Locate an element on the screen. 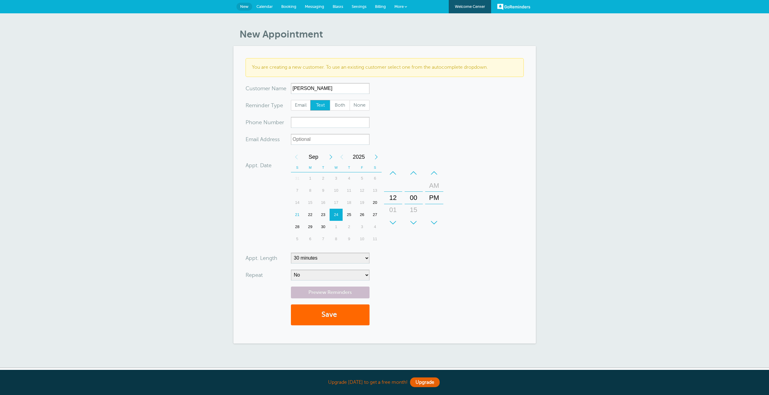 The height and width of the screenshot is (395, 769). div: 9 is located at coordinates (323, 190).